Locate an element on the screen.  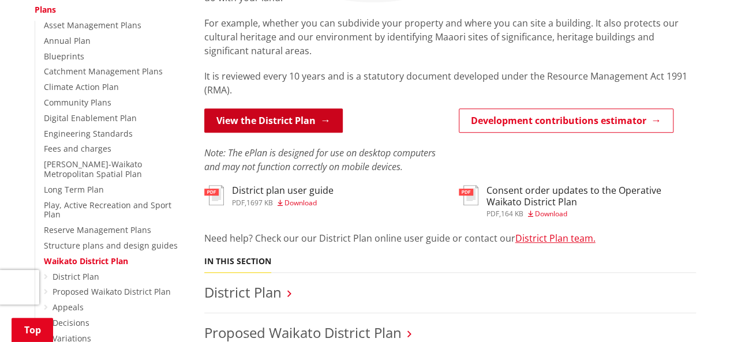
a: Blueprints is located at coordinates (64, 56).